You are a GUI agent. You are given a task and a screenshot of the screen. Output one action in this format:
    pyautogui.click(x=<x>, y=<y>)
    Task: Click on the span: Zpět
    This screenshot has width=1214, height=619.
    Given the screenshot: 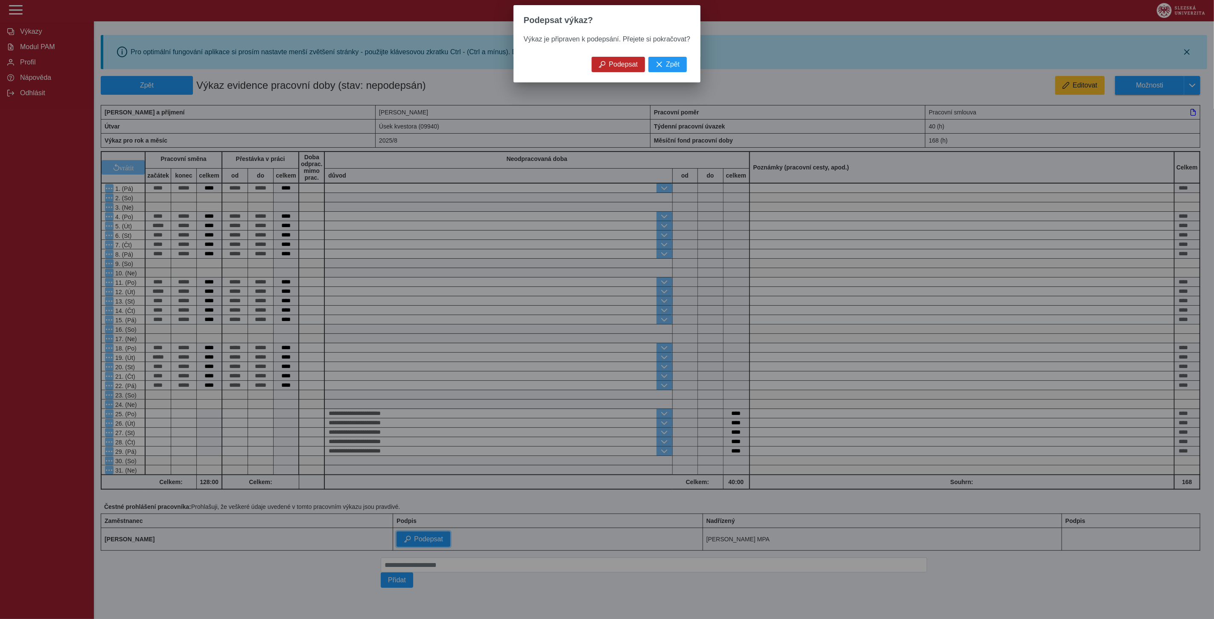 What is the action you would take?
    pyautogui.click(x=673, y=64)
    